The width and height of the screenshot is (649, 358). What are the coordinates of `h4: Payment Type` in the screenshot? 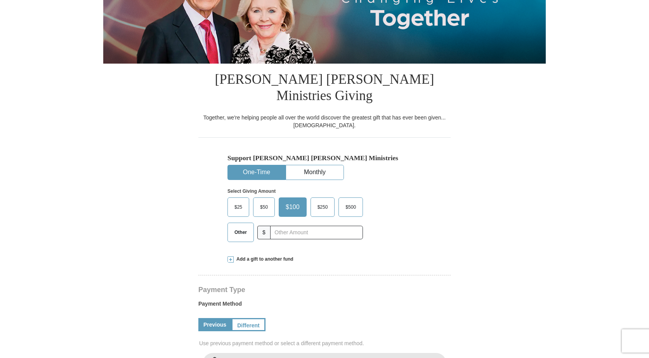 It's located at (324, 290).